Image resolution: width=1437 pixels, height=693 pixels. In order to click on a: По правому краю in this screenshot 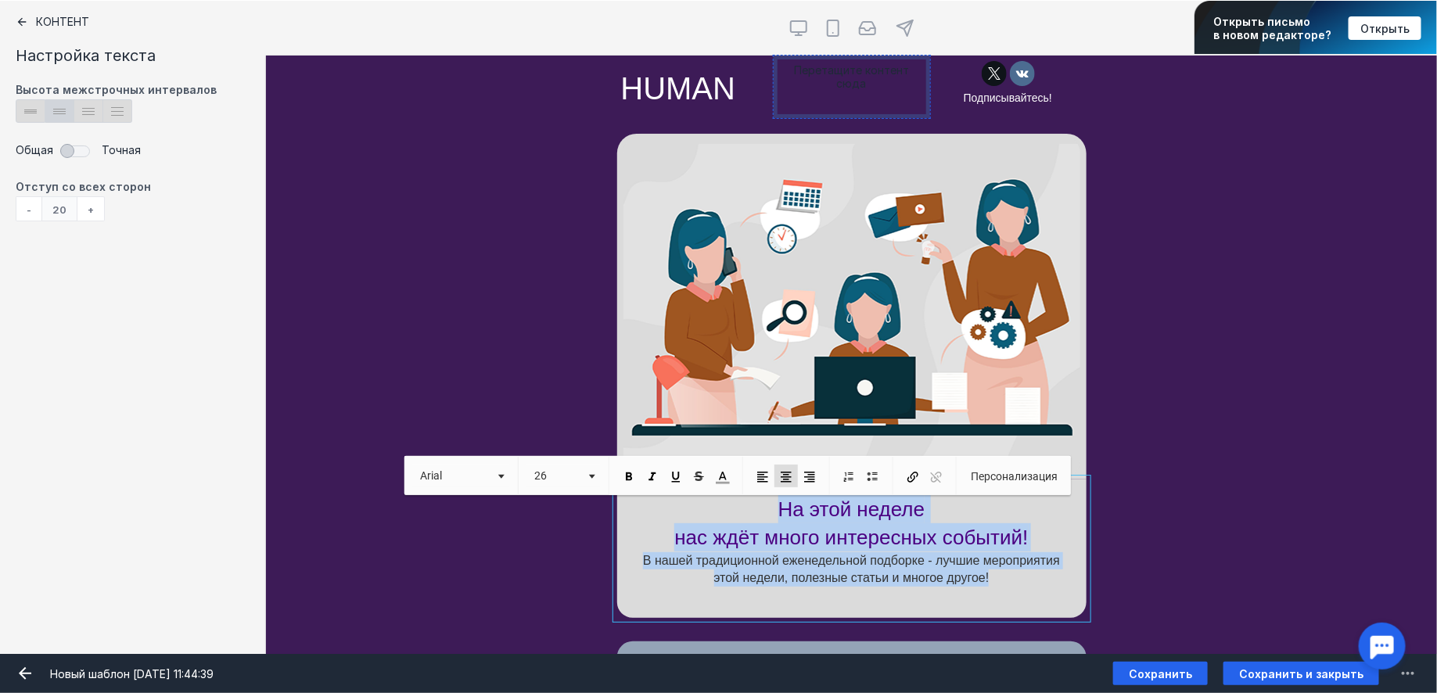, I will do `click(810, 476)`.